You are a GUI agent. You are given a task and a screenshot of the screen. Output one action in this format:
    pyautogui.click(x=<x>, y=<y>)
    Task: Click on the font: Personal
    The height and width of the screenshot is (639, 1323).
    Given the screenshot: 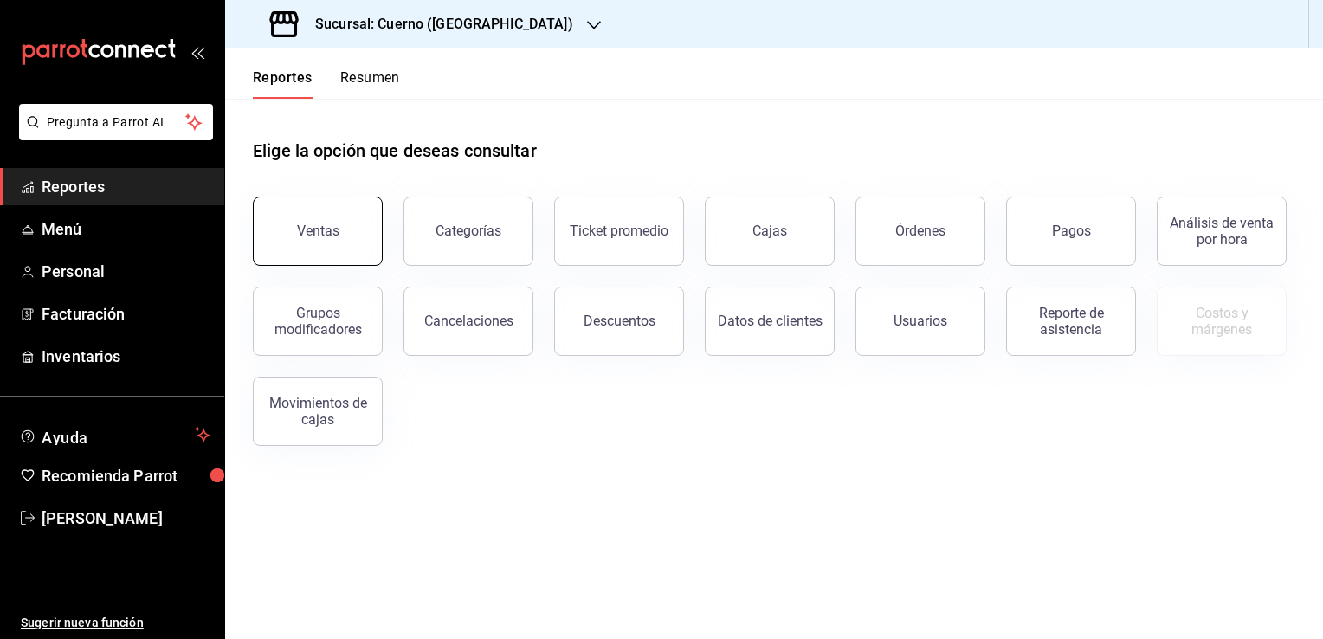 What is the action you would take?
    pyautogui.click(x=73, y=271)
    